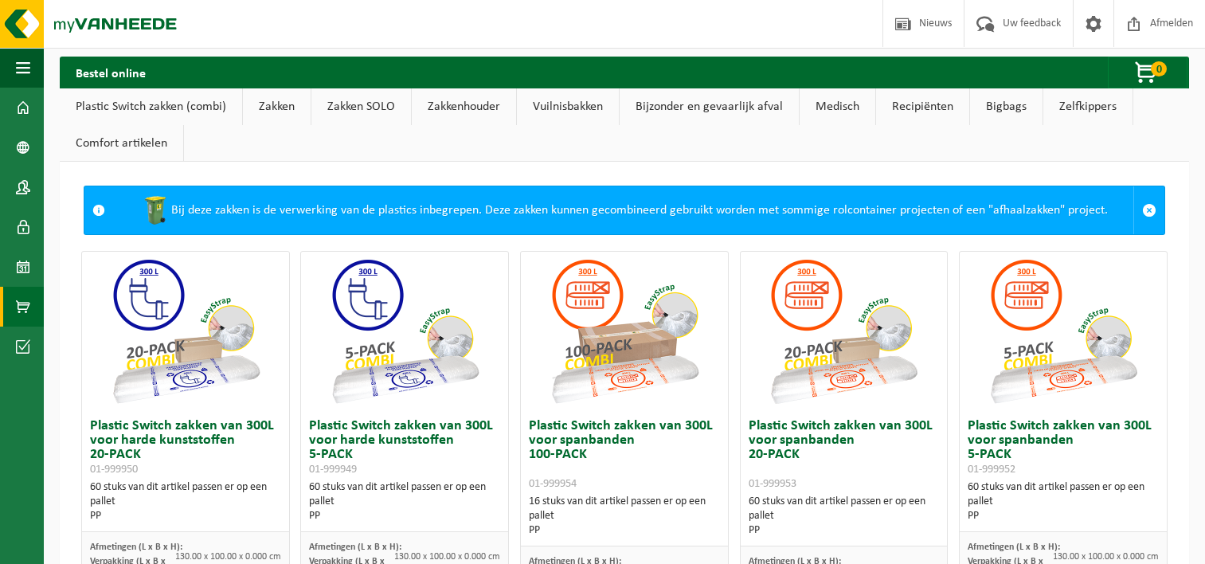 This screenshot has width=1205, height=564. Describe the element at coordinates (837, 107) in the screenshot. I see `a: Medisch` at that location.